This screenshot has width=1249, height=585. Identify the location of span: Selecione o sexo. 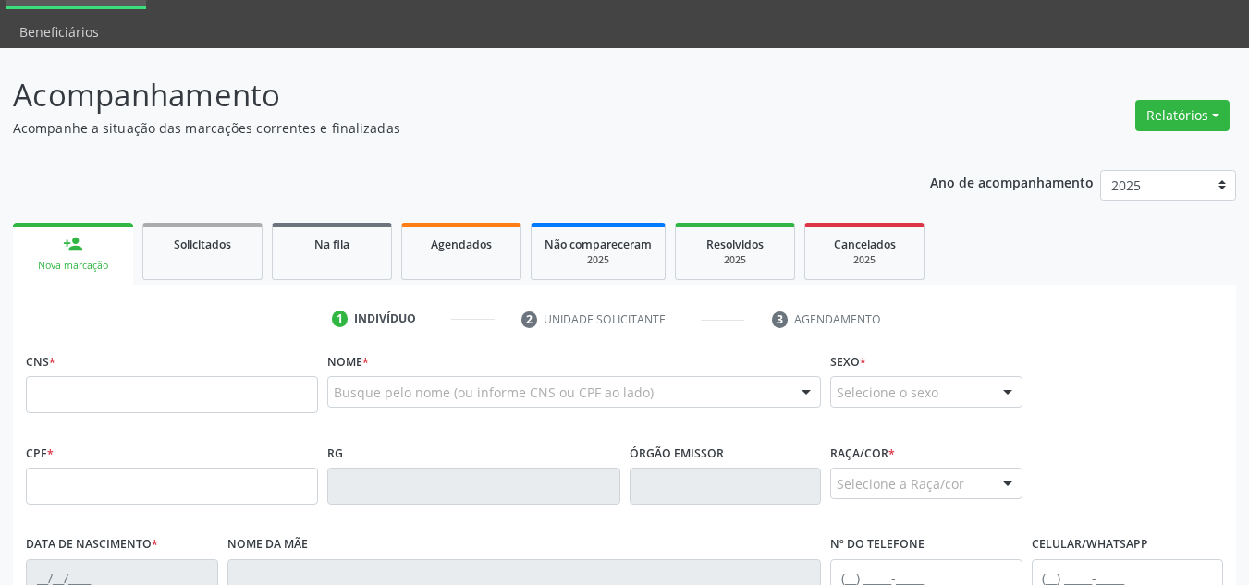
(887, 392).